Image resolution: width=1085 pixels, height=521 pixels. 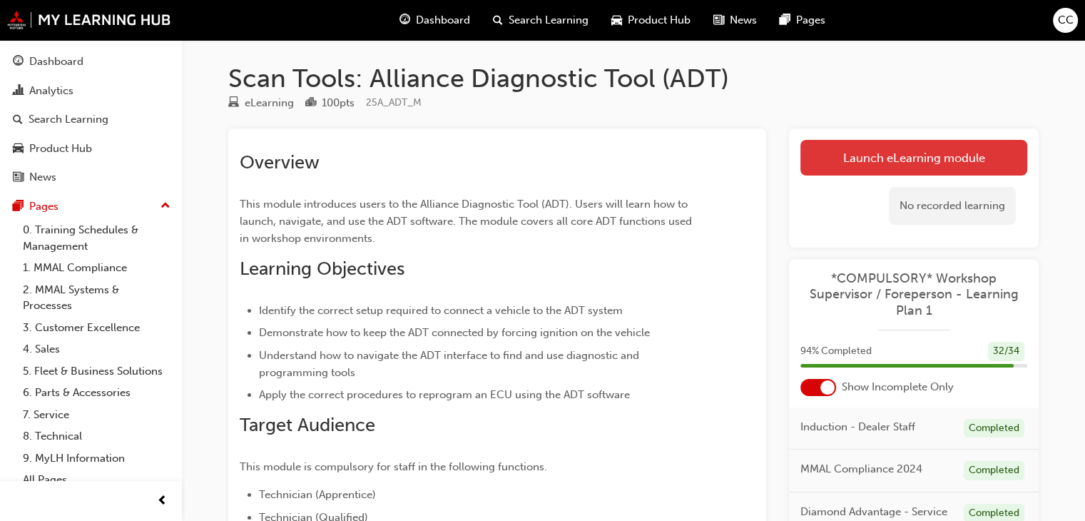 I want to click on a: 1. MMAL Compliance, so click(x=96, y=268).